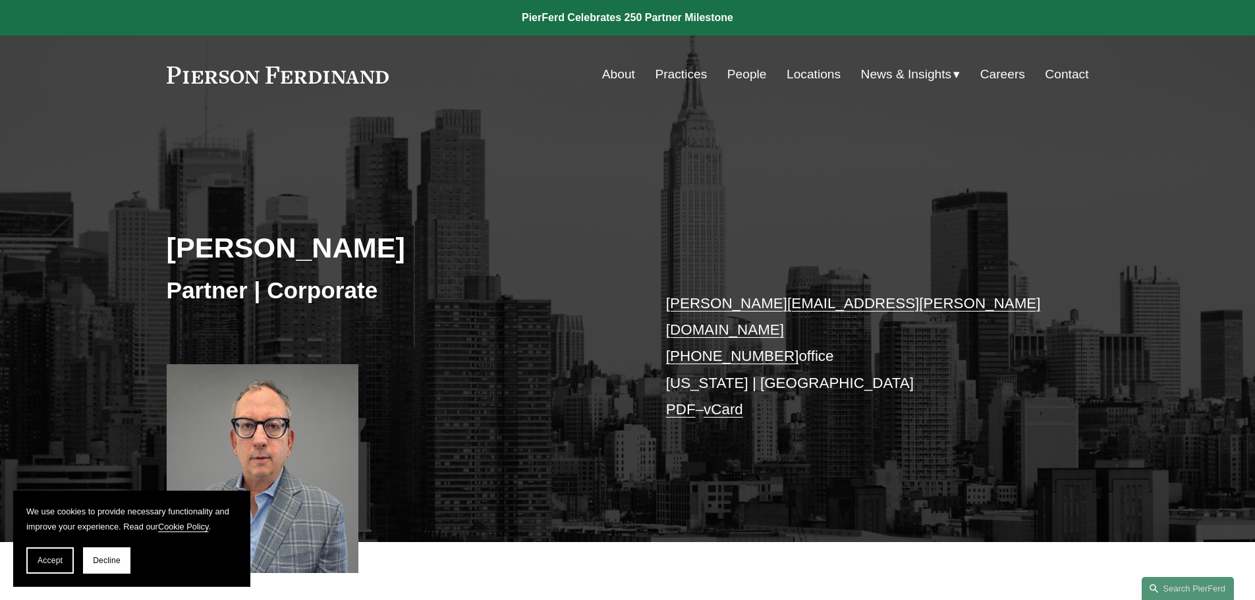  I want to click on button: Accept, so click(50, 561).